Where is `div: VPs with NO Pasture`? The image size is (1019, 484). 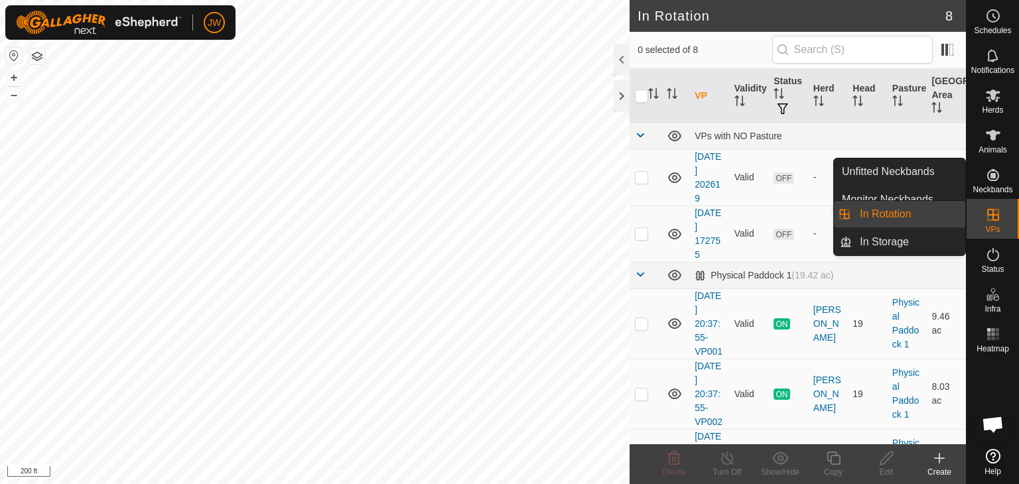
div: VPs with NO Pasture is located at coordinates (827, 136).